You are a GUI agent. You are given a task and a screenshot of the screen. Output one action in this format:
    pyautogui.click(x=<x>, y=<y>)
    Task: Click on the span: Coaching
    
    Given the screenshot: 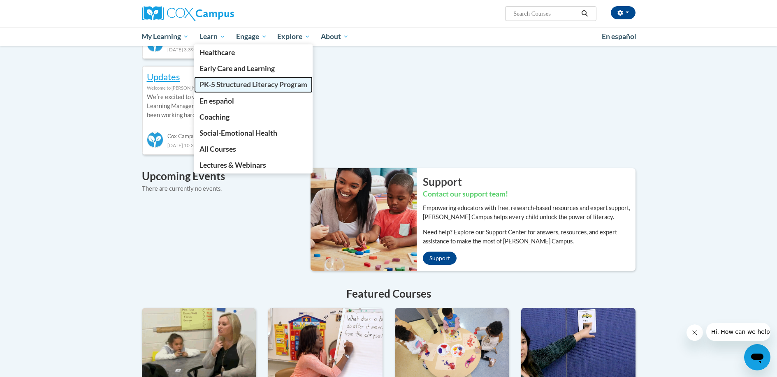 What is the action you would take?
    pyautogui.click(x=214, y=117)
    